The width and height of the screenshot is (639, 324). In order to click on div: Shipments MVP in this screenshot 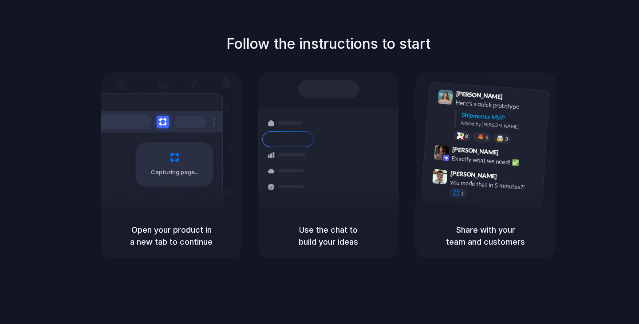, I will do `click(502, 118)`.